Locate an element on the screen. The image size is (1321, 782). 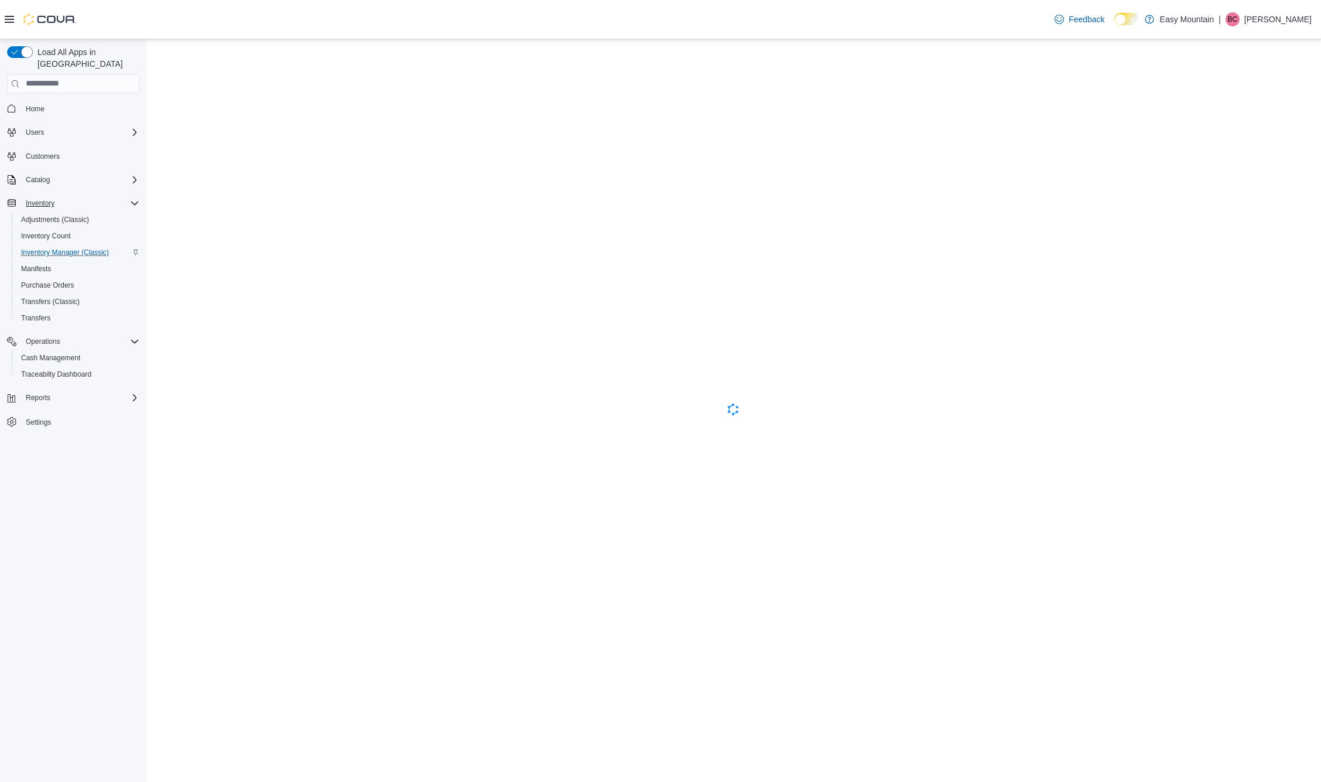
a: Purchase Orders is located at coordinates (47, 285).